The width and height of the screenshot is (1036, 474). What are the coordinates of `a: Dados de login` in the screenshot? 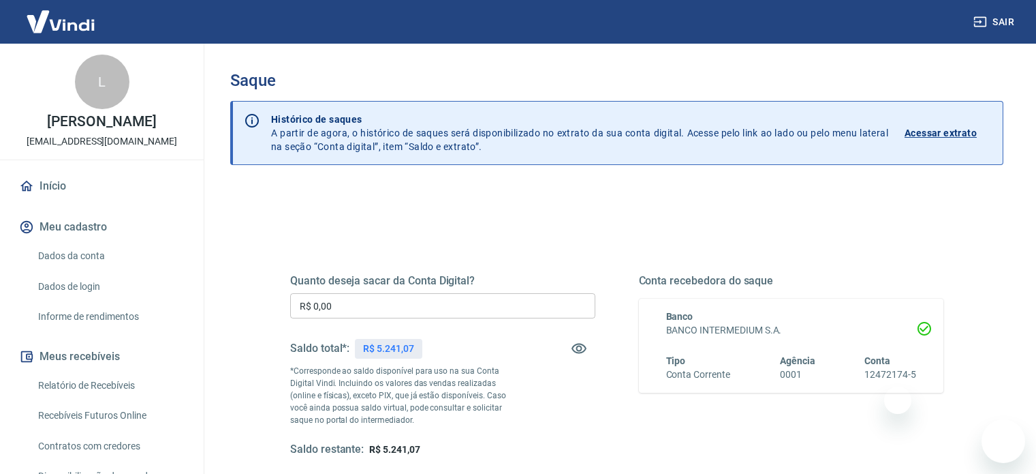 It's located at (110, 286).